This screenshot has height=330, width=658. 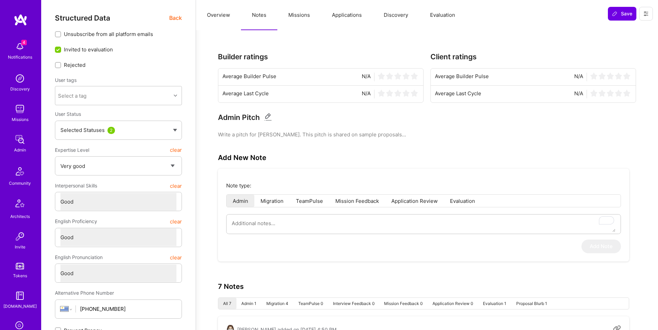 What do you see at coordinates (310, 304) in the screenshot?
I see `li: TeamPulse 0` at bounding box center [310, 304].